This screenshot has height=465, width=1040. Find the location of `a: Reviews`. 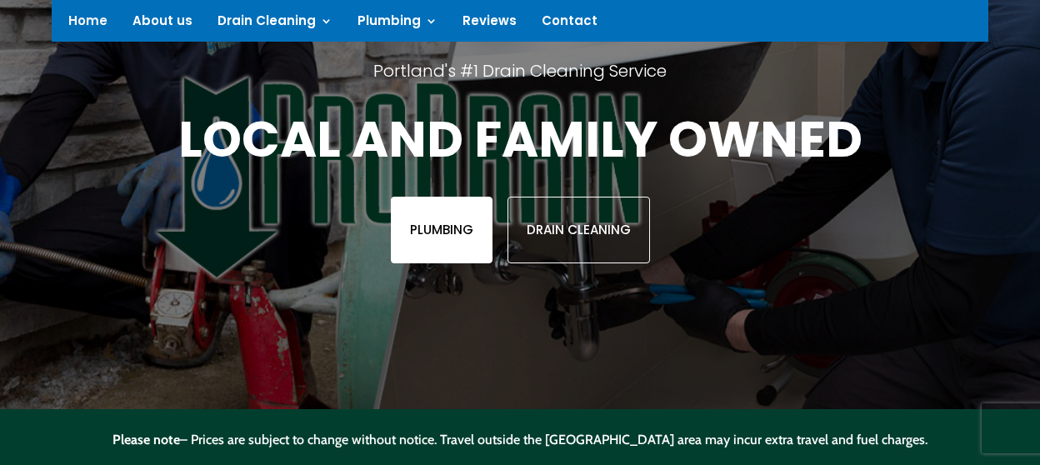

a: Reviews is located at coordinates (489, 24).